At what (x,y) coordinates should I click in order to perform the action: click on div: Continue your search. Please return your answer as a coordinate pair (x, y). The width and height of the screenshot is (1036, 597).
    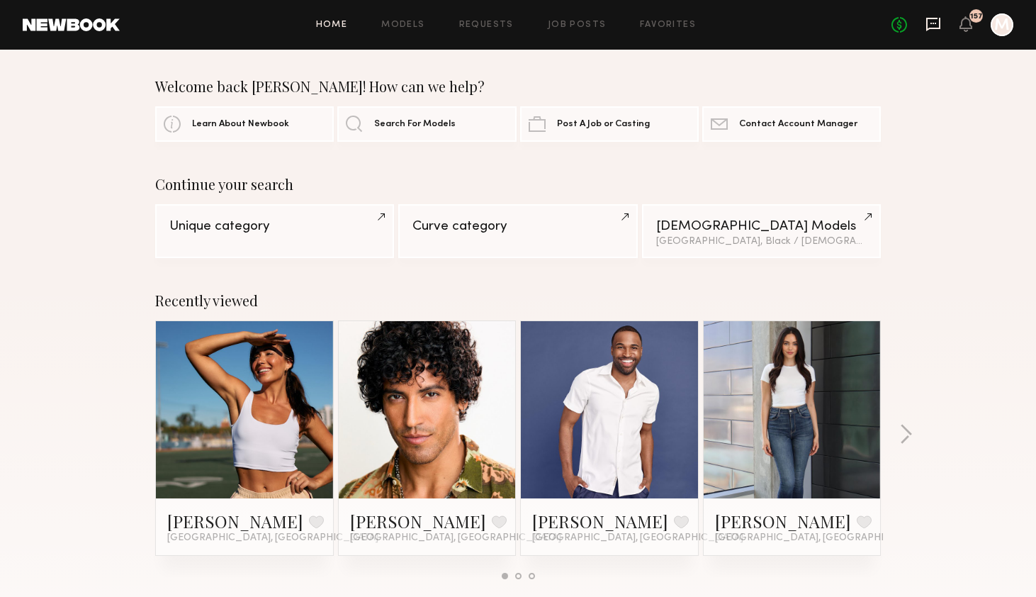
    Looking at the image, I should click on (518, 184).